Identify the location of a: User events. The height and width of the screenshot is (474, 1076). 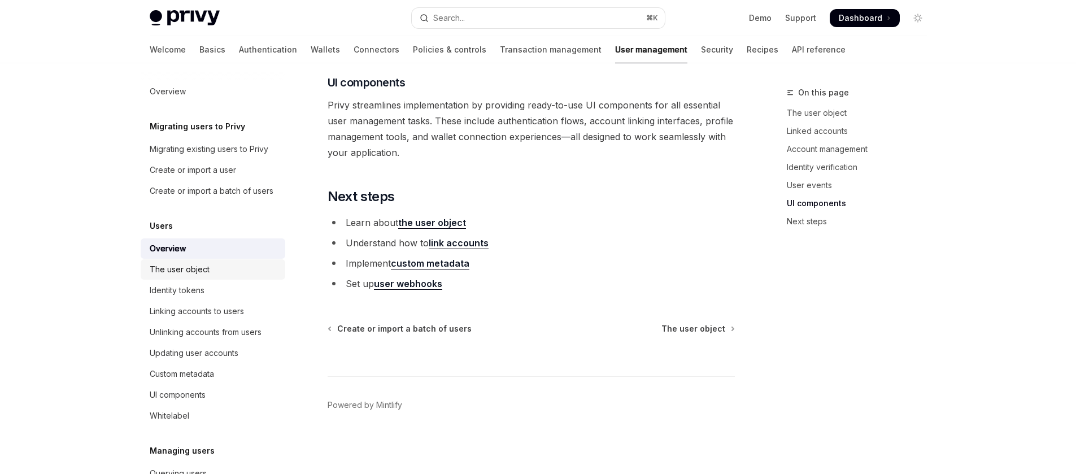
(861, 185).